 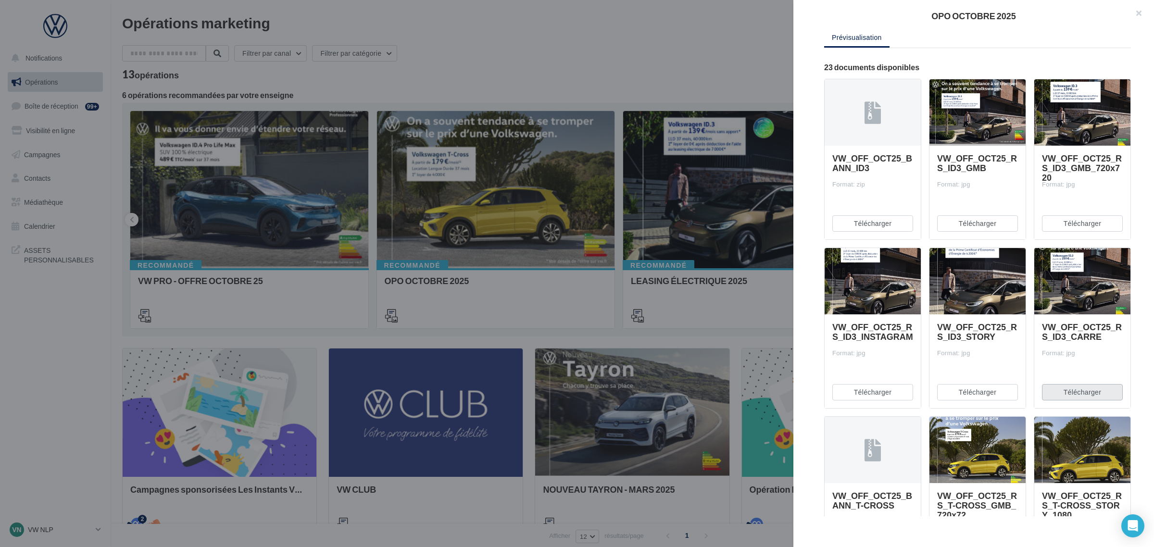 What do you see at coordinates (1082, 168) in the screenshot?
I see `span: VW_OFF_OCT25_RS_ID3_GMB_720x720` at bounding box center [1082, 168].